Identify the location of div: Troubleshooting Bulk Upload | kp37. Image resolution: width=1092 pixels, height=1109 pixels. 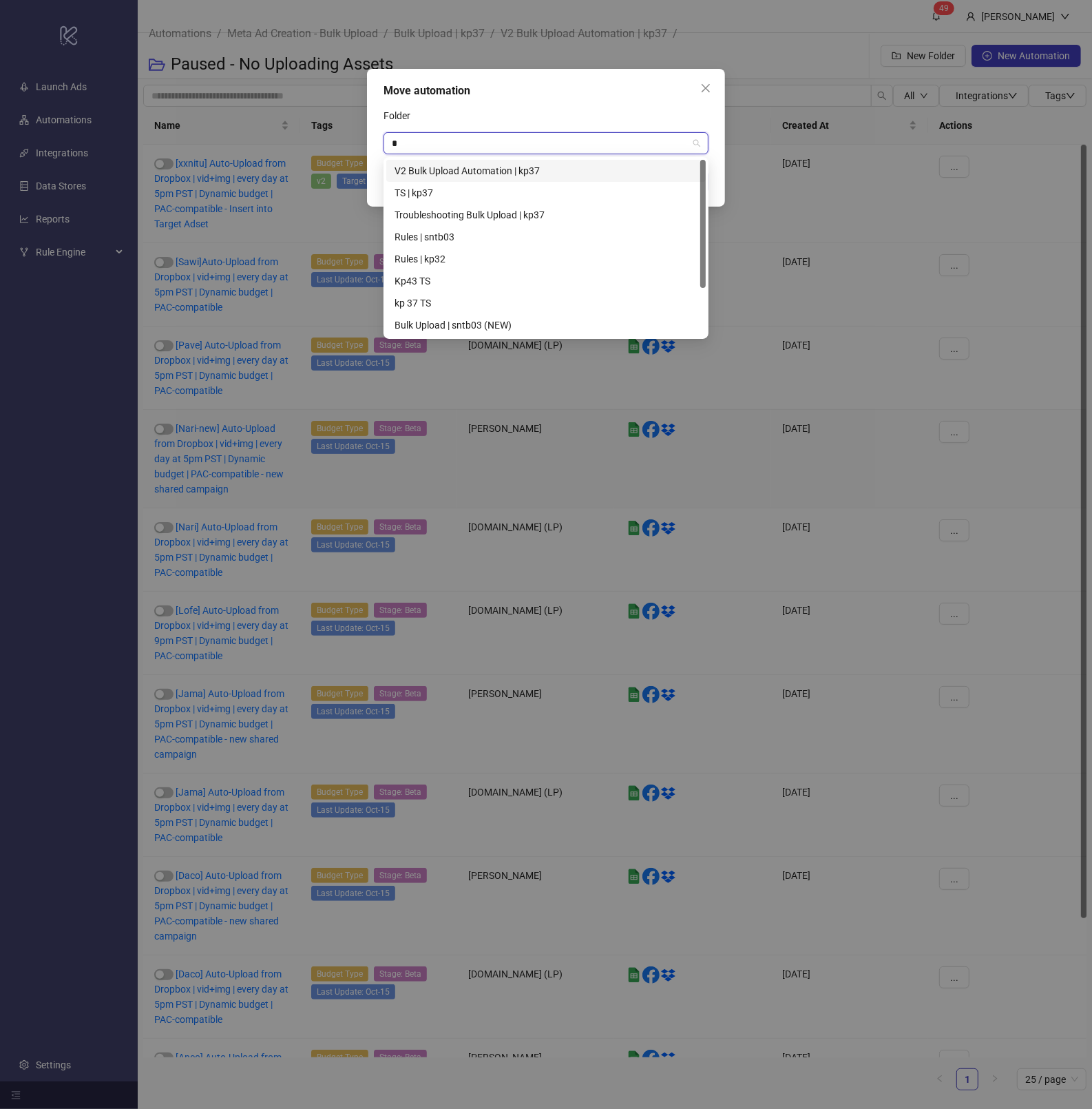
(546, 215).